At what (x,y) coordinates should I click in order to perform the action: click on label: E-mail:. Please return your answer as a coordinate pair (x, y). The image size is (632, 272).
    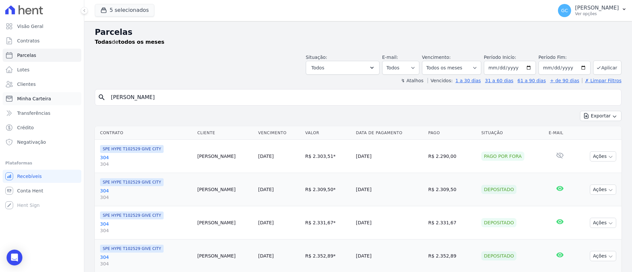
    Looking at the image, I should click on (390, 57).